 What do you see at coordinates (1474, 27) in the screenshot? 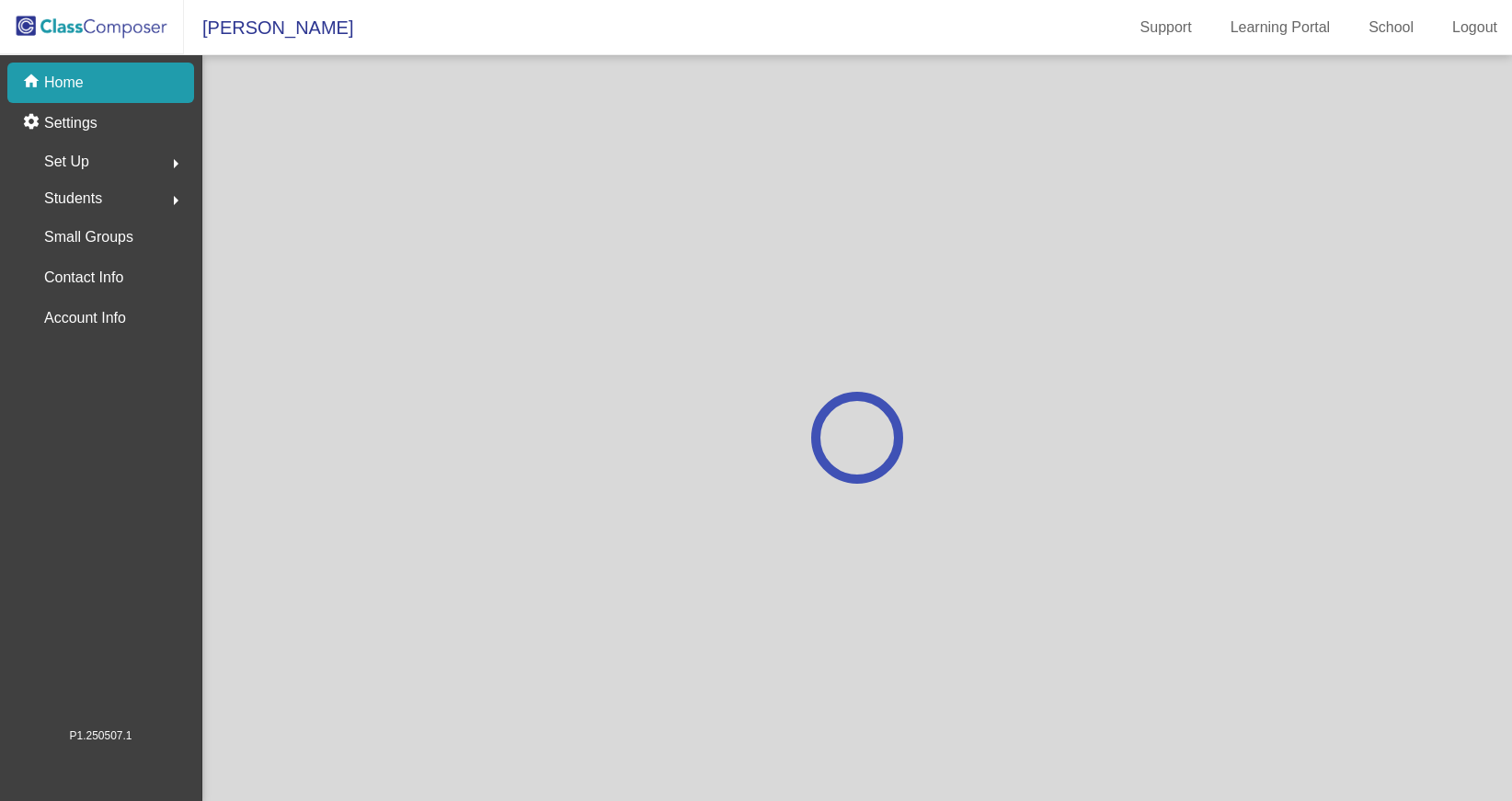
I see `a: Logout` at bounding box center [1474, 27].